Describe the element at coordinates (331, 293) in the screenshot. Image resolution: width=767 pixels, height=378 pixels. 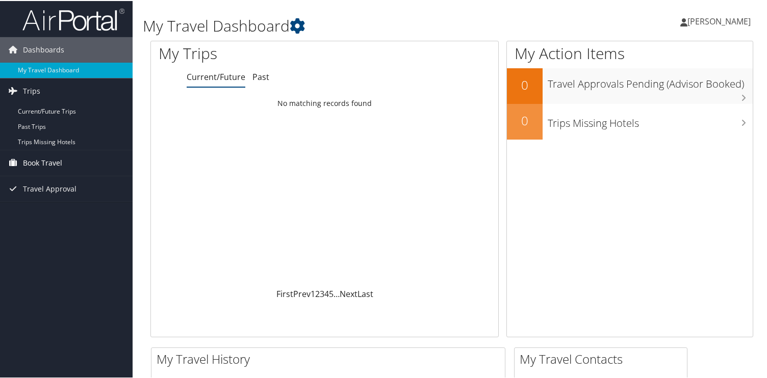
I see `a: 5` at that location.